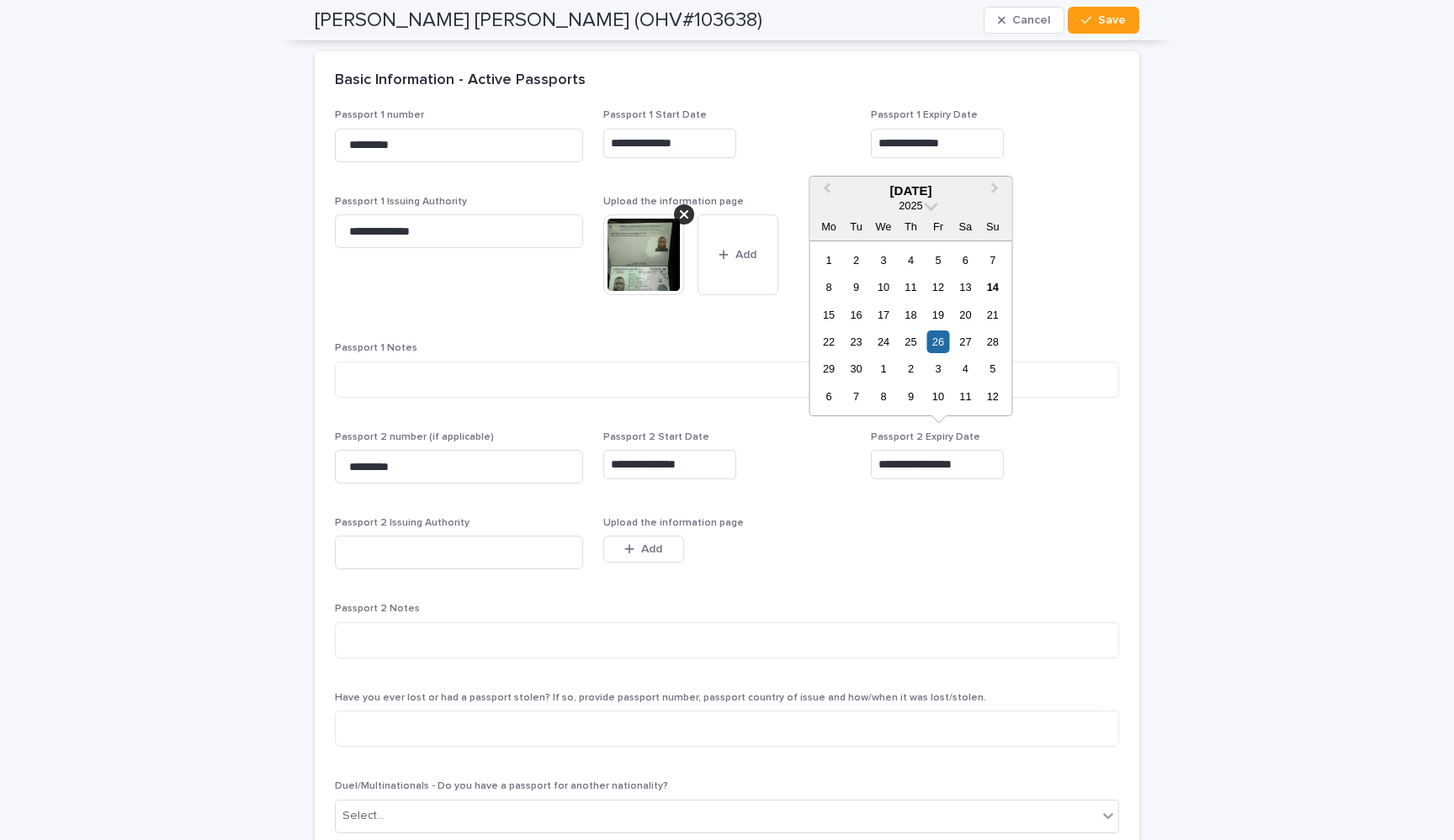 The image size is (1454, 840). I want to click on div: Choose Wednesday, 17 September 2025, so click(882, 315).